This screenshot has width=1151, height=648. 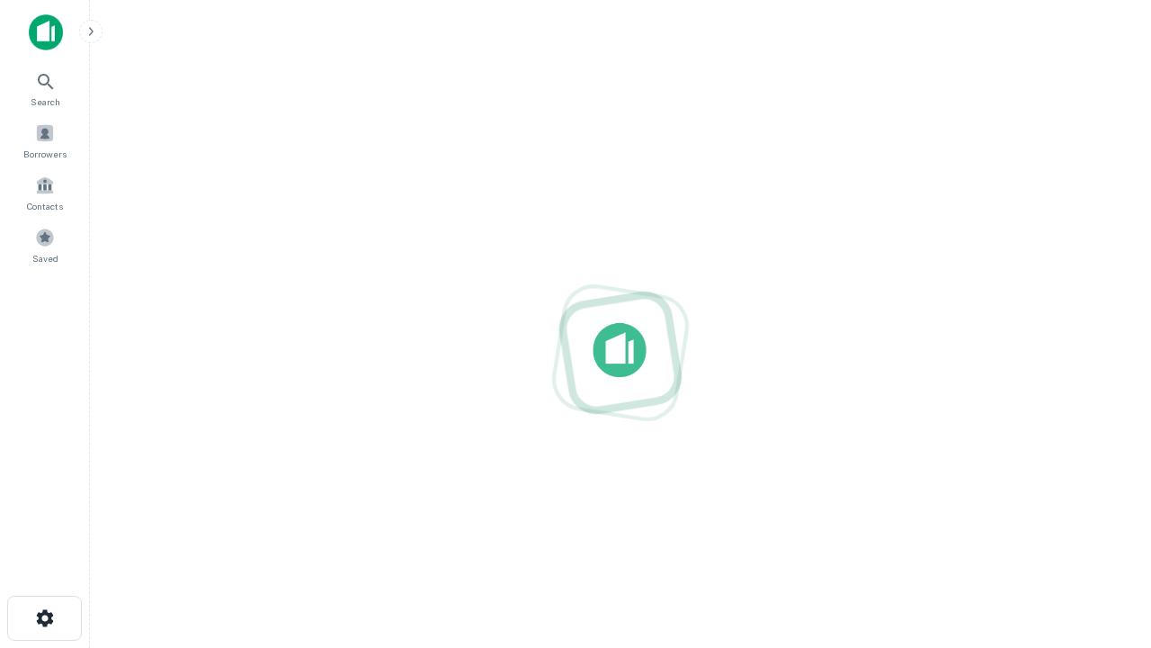 I want to click on a: Saved, so click(x=45, y=245).